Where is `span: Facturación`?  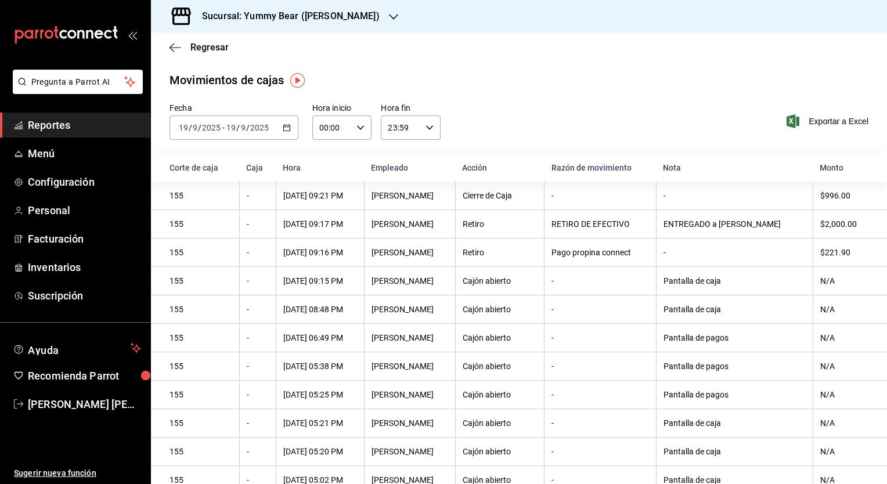 span: Facturación is located at coordinates (84, 239).